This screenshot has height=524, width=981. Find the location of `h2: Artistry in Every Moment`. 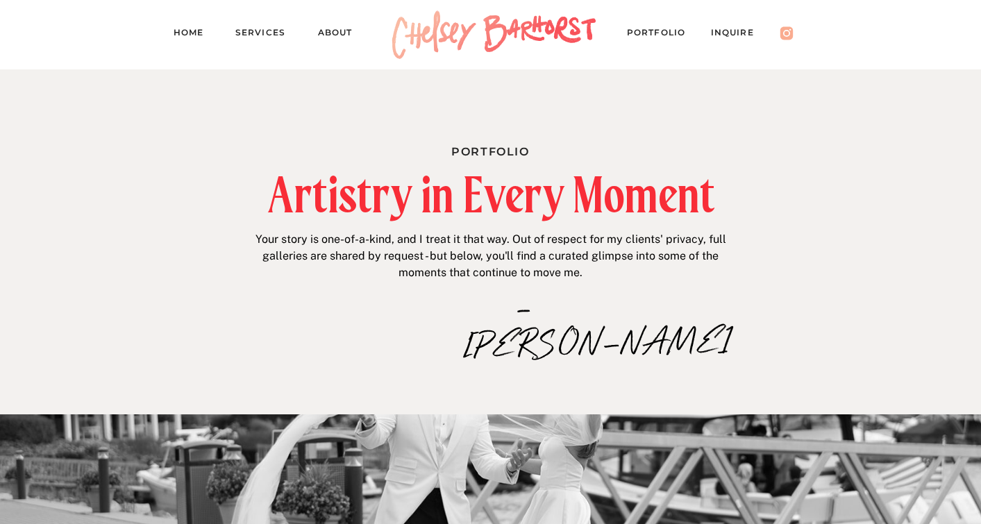

h2: Artistry in Every Moment is located at coordinates (491, 194).